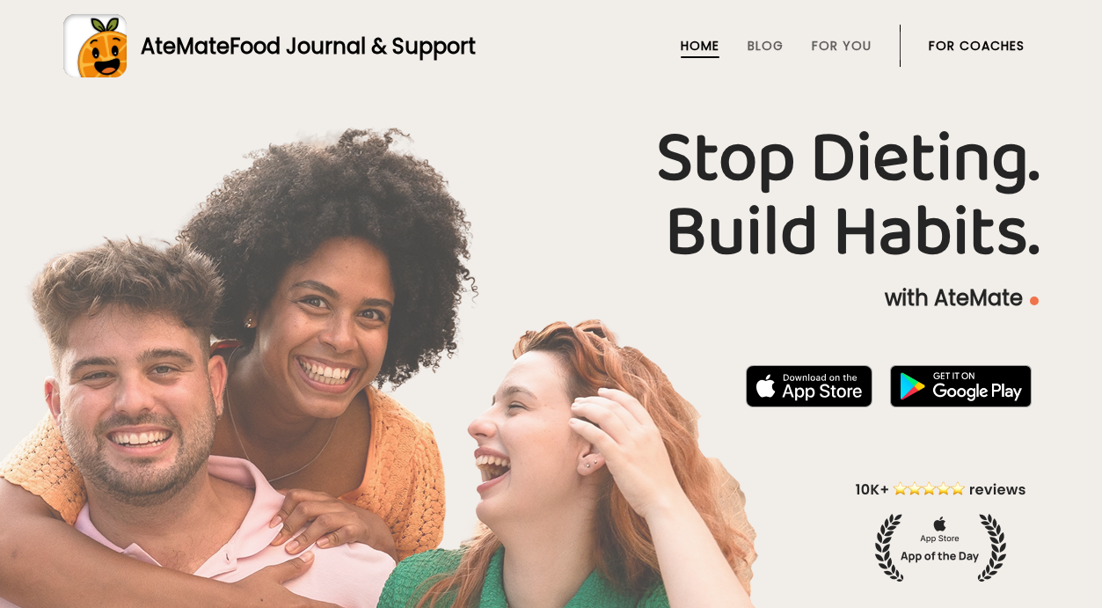  What do you see at coordinates (353, 46) in the screenshot?
I see `span: Food Journal & Support` at bounding box center [353, 46].